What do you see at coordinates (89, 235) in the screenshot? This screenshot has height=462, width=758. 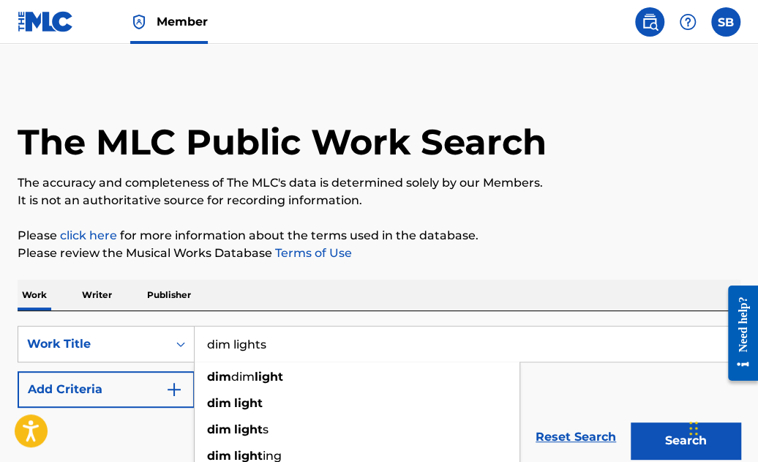 I see `a: click here` at bounding box center [89, 235].